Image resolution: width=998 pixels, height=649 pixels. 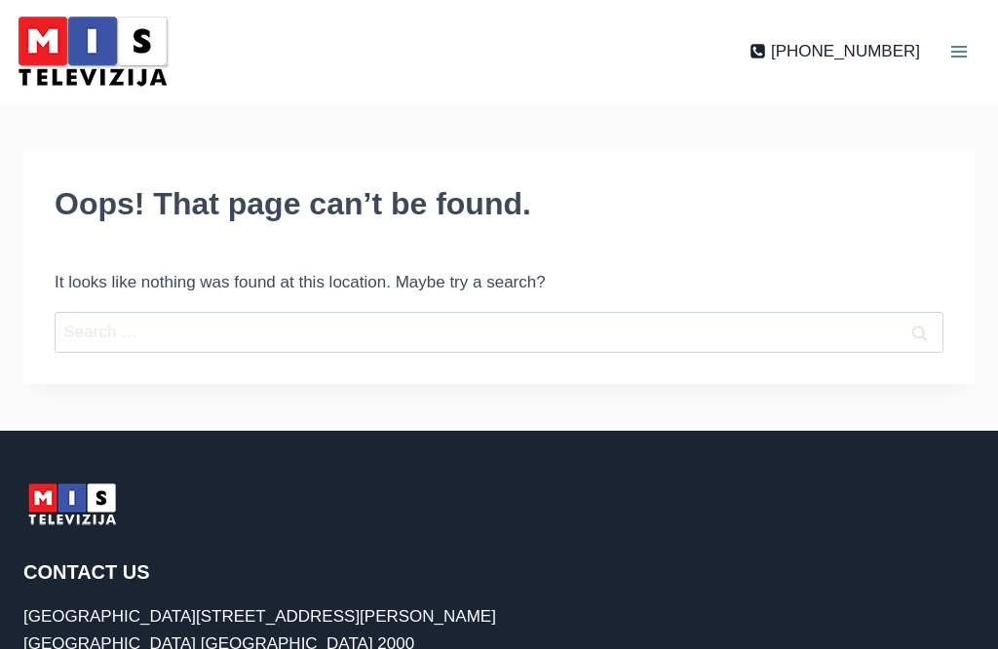 What do you see at coordinates (93, 51) in the screenshot?
I see `img: MIS Television` at bounding box center [93, 51].